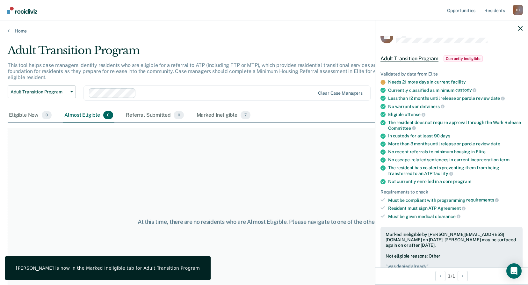 The height and width of the screenshot is (285, 528). What do you see at coordinates (455, 114) in the screenshot?
I see `div: Eligible` at bounding box center [455, 114].